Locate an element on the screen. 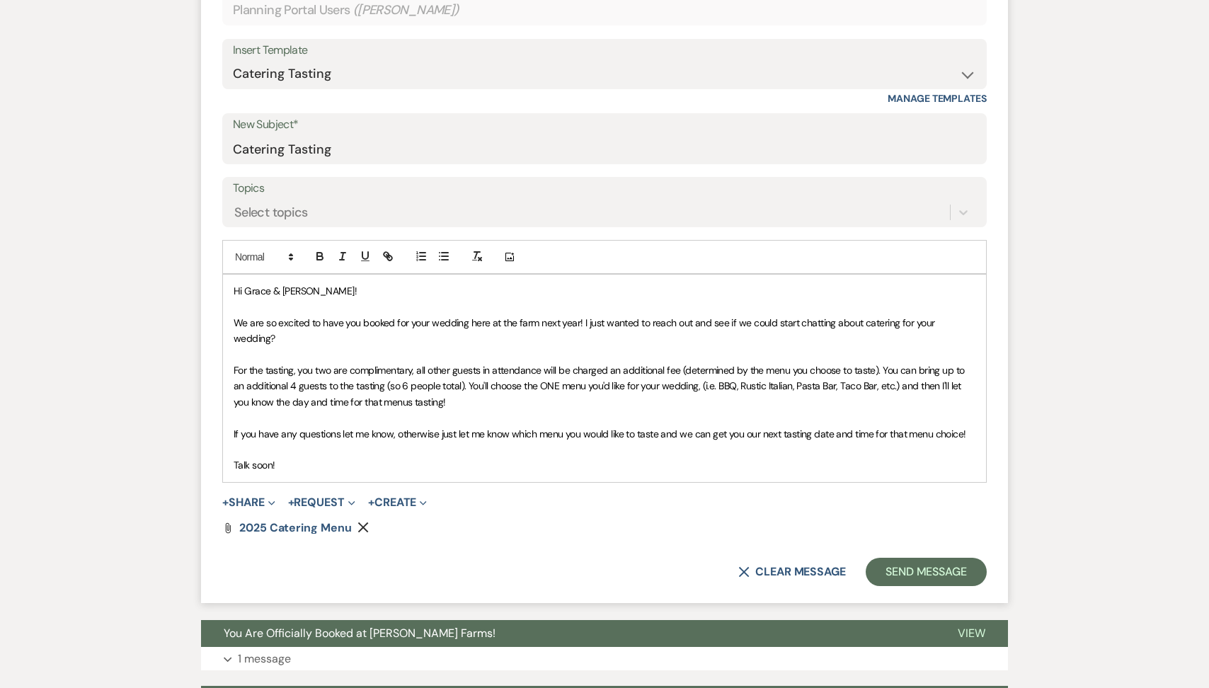 The image size is (1209, 688). span: Talk soon! is located at coordinates (254, 465).